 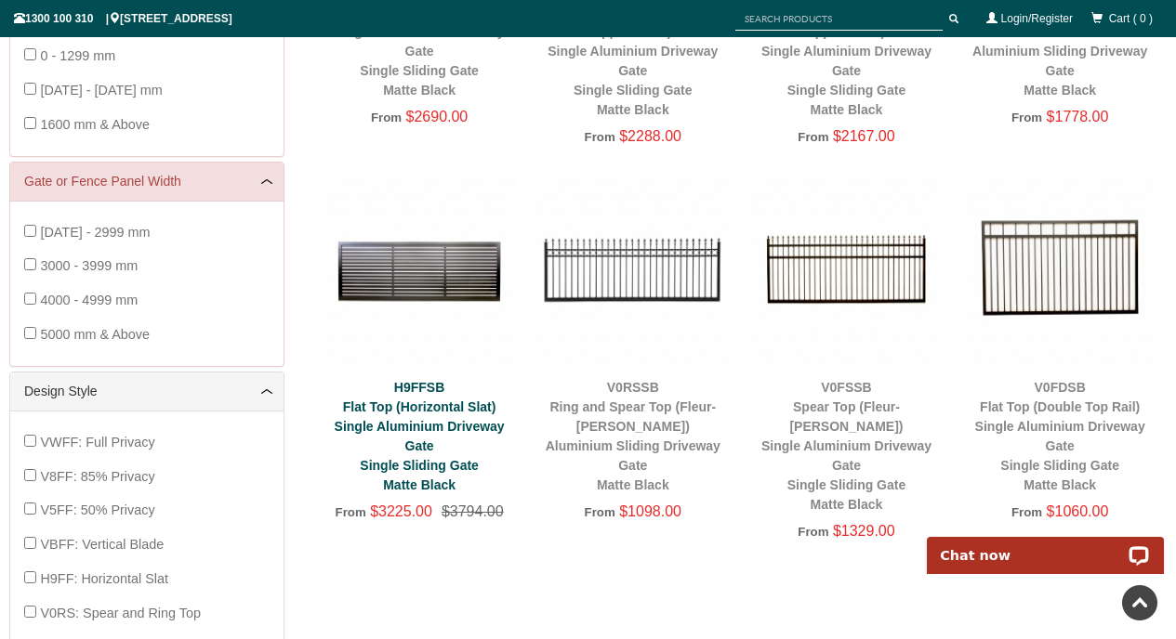 What do you see at coordinates (120, 613) in the screenshot?
I see `span: V0RS: Spear and Ring Top` at bounding box center [120, 613].